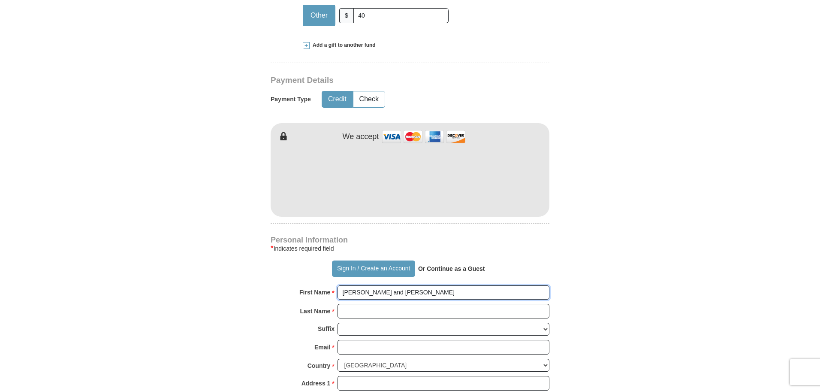 Image resolution: width=820 pixels, height=391 pixels. Describe the element at coordinates (291, 99) in the screenshot. I see `h5: Payment Type` at that location.